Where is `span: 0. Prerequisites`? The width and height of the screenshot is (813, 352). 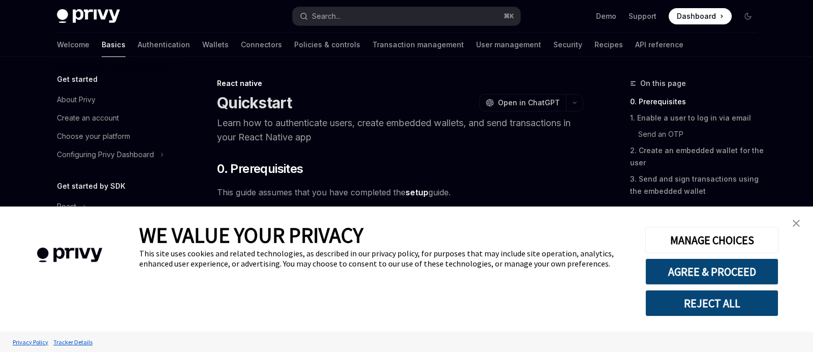
span: 0. Prerequisites is located at coordinates (260, 169).